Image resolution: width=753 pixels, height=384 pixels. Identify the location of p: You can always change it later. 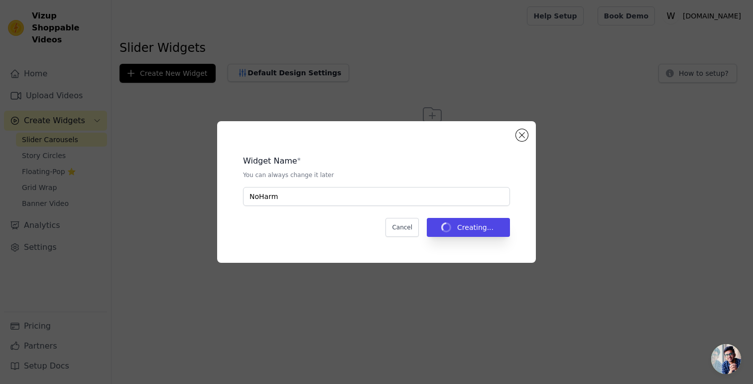
(377, 175).